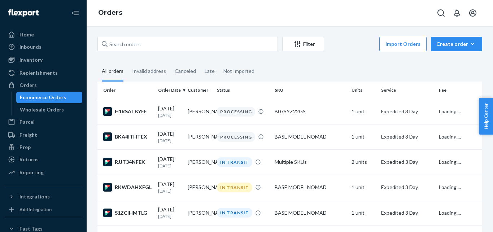 The image size is (493, 232). What do you see at coordinates (149, 71) in the screenshot?
I see `div: Invalid address` at bounding box center [149, 71].